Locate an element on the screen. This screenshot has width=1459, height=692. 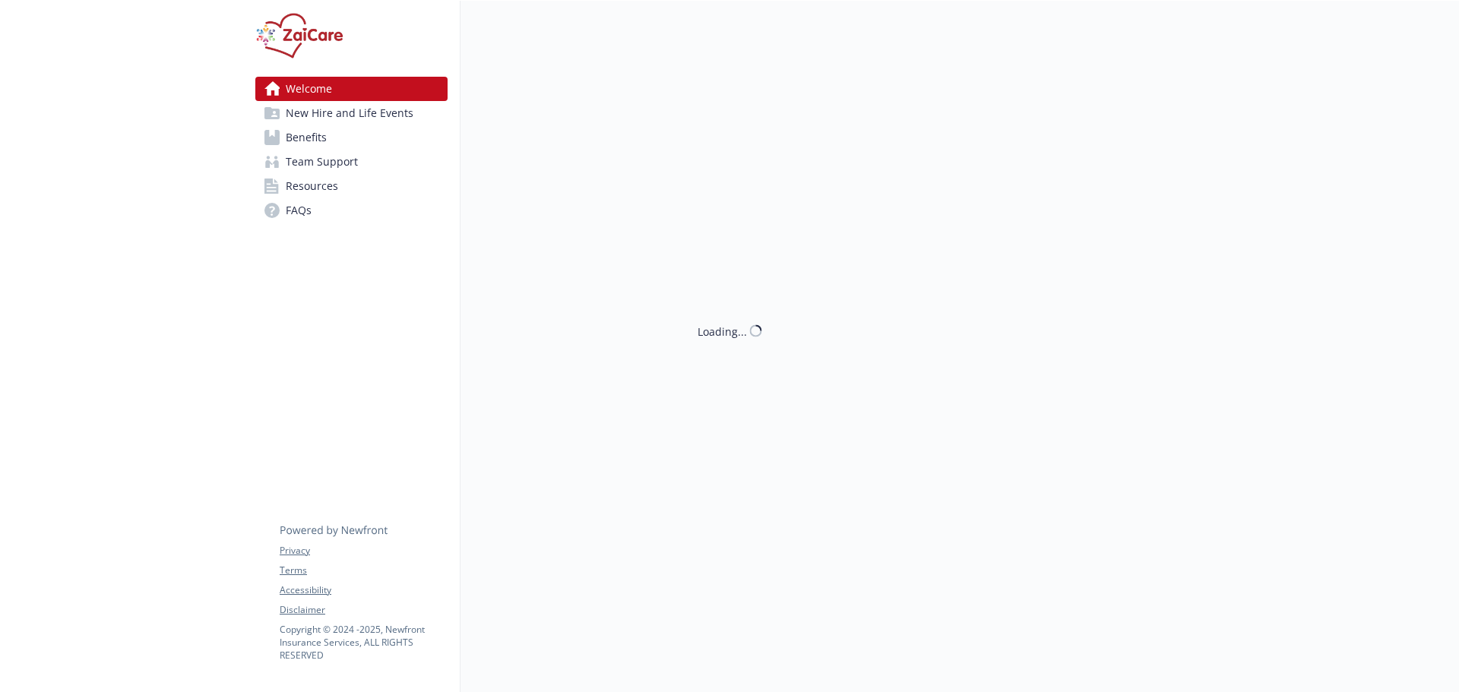
span: Team Support is located at coordinates (322, 162).